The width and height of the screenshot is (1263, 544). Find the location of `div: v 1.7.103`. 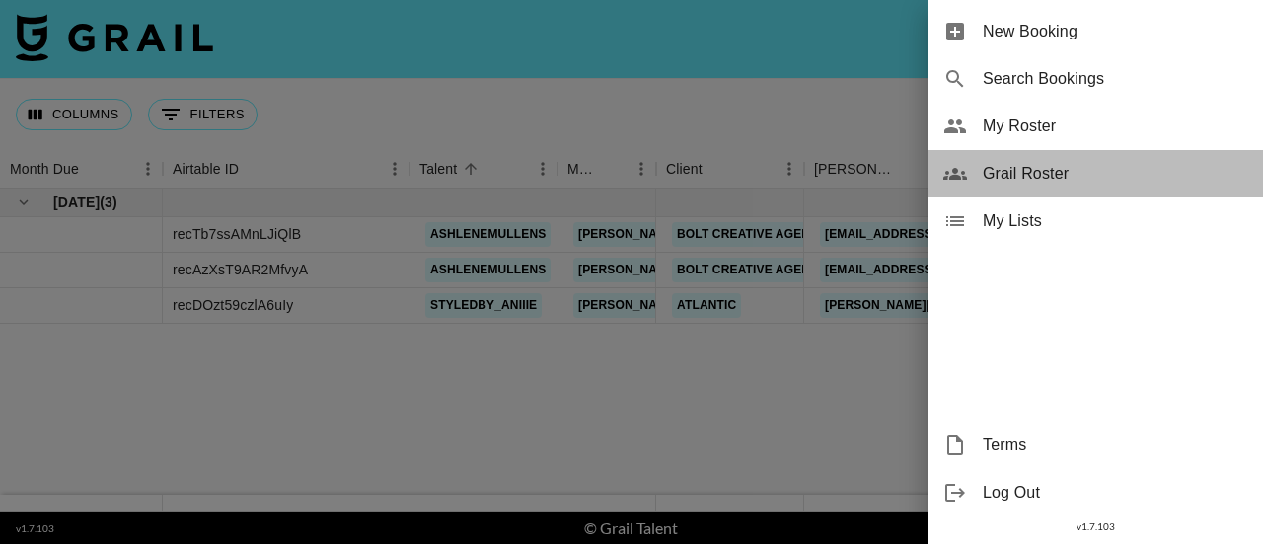

div: v 1.7.103 is located at coordinates (1096, 526).